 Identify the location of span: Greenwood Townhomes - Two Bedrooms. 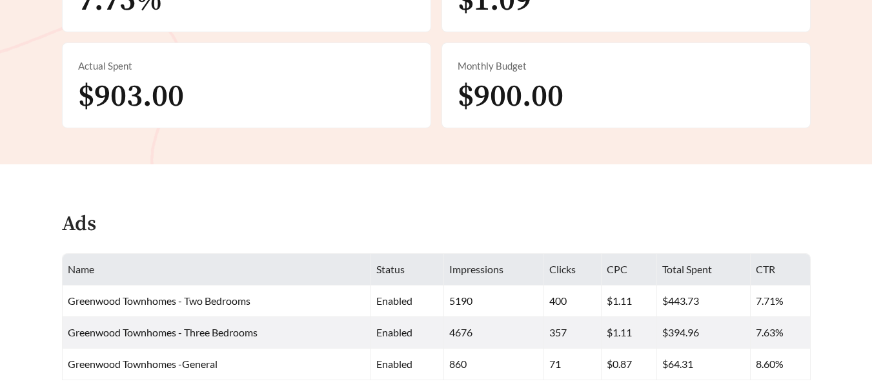
(159, 301).